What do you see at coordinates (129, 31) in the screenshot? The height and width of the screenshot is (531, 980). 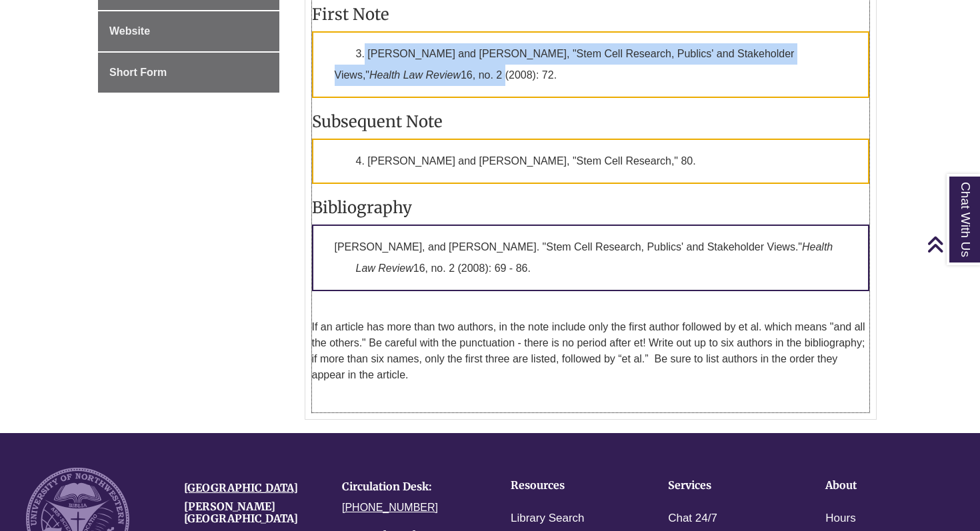 I see `span: Website` at bounding box center [129, 31].